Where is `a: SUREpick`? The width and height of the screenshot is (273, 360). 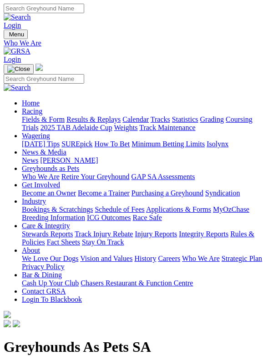
a: SUREpick is located at coordinates (77, 144).